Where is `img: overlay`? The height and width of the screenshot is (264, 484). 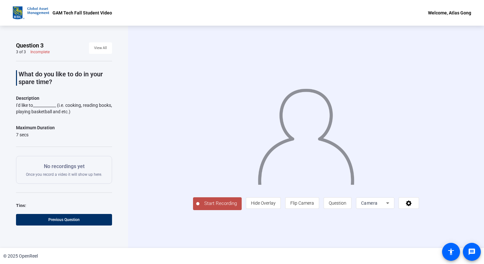 img: overlay is located at coordinates (306, 134).